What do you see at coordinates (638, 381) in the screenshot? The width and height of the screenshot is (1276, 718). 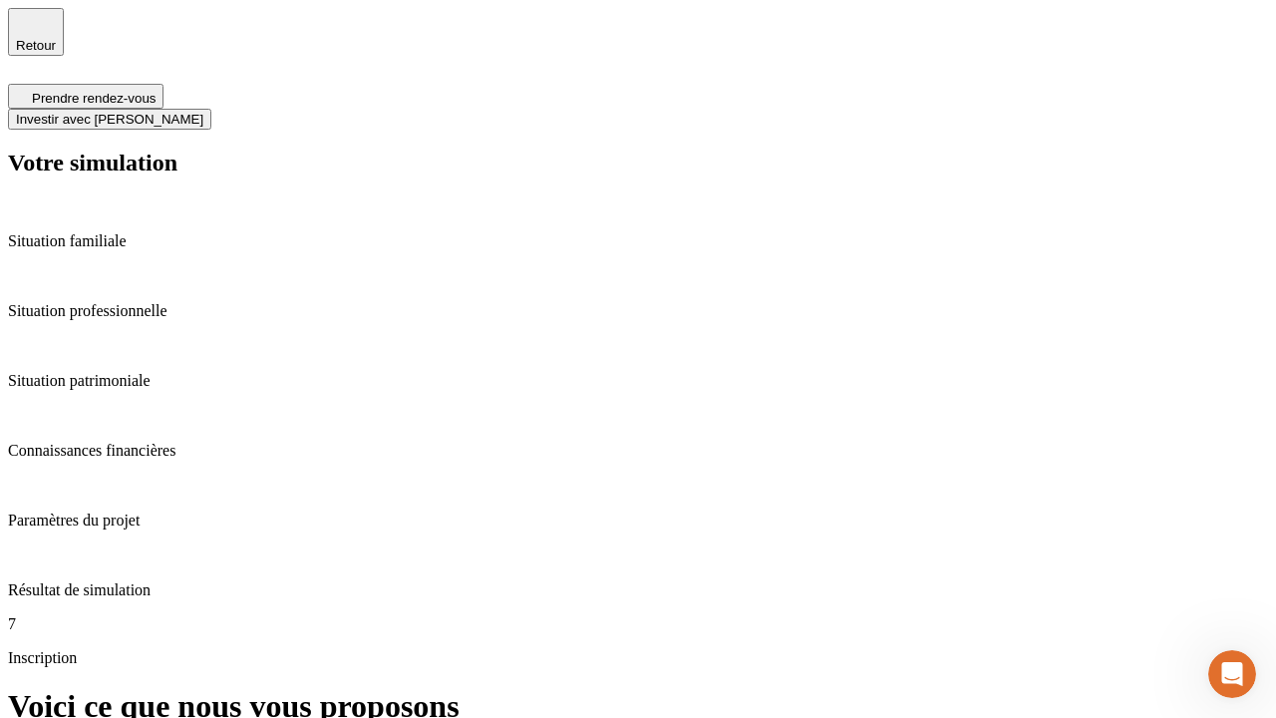 I see `p: Situation patrimoniale` at bounding box center [638, 381].